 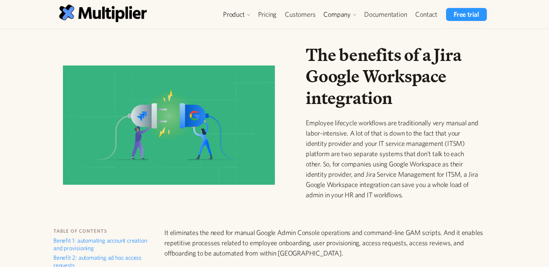 What do you see at coordinates (327, 243) in the screenshot?
I see `p: It eliminates the need for manual Google Admin Console operations and command-line GAM scripts. A...` at bounding box center [327, 243].